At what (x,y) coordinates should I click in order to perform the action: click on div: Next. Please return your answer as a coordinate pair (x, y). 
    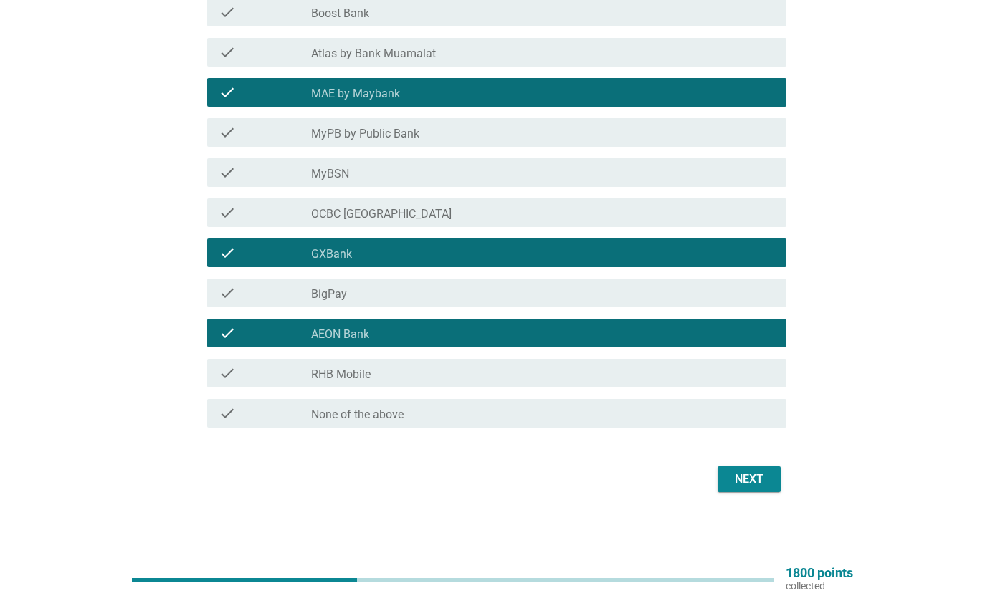
    Looking at the image, I should click on (749, 479).